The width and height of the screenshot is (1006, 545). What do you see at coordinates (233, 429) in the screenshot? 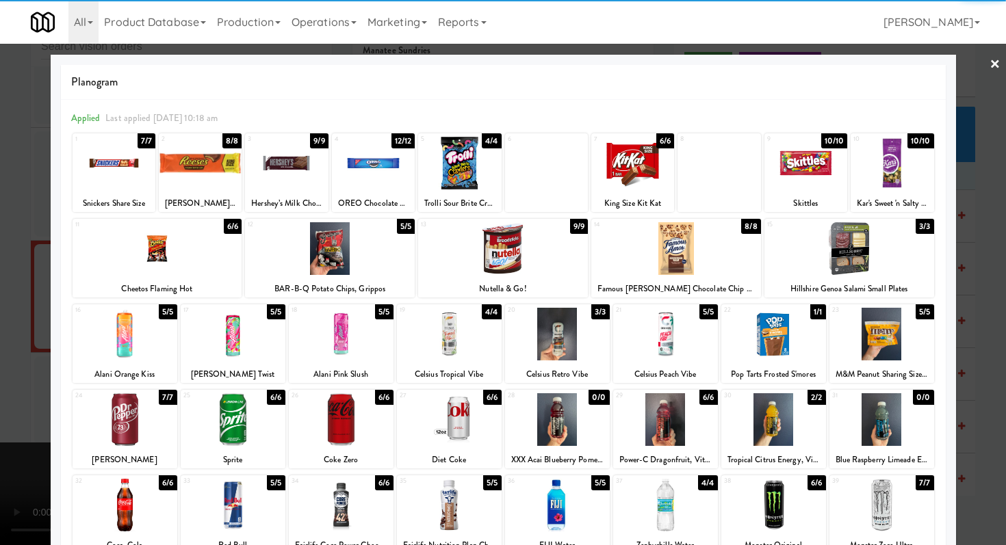
I see `div: 256/6Sprite` at bounding box center [233, 429].